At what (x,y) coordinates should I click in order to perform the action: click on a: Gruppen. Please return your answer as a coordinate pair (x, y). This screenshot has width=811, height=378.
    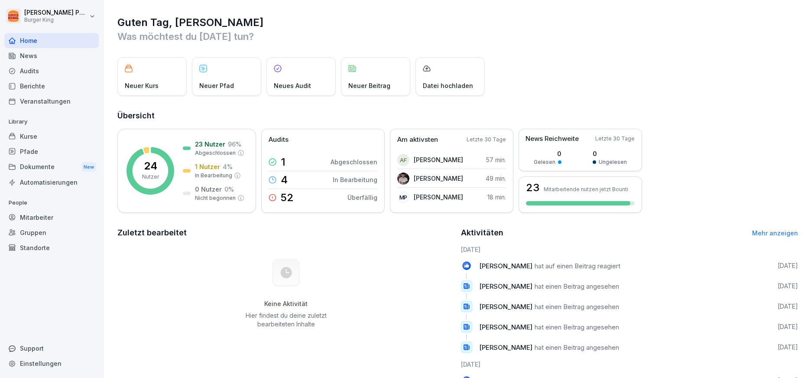
    Looking at the image, I should click on (52, 232).